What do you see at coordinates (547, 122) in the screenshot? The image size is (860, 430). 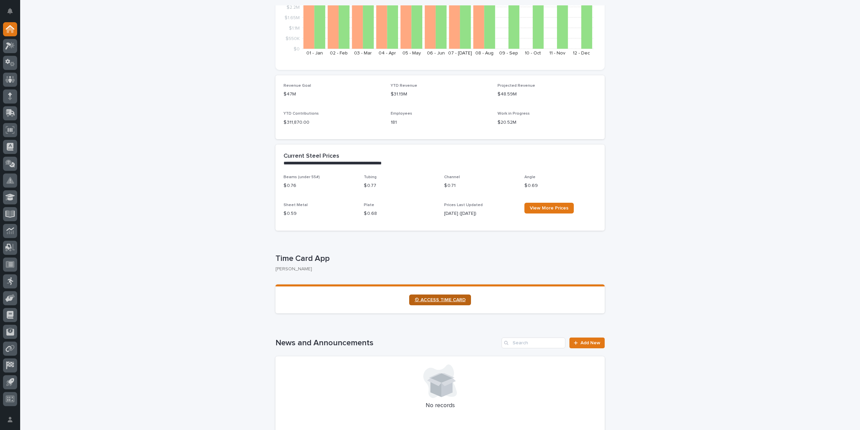 I see `p: $20.52M` at bounding box center [547, 122].